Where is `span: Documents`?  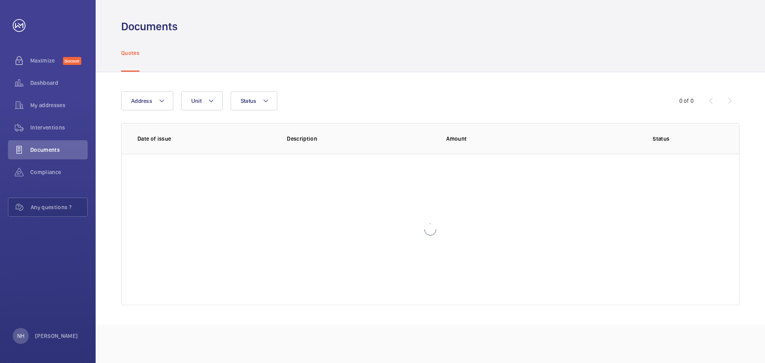 span: Documents is located at coordinates (59, 150).